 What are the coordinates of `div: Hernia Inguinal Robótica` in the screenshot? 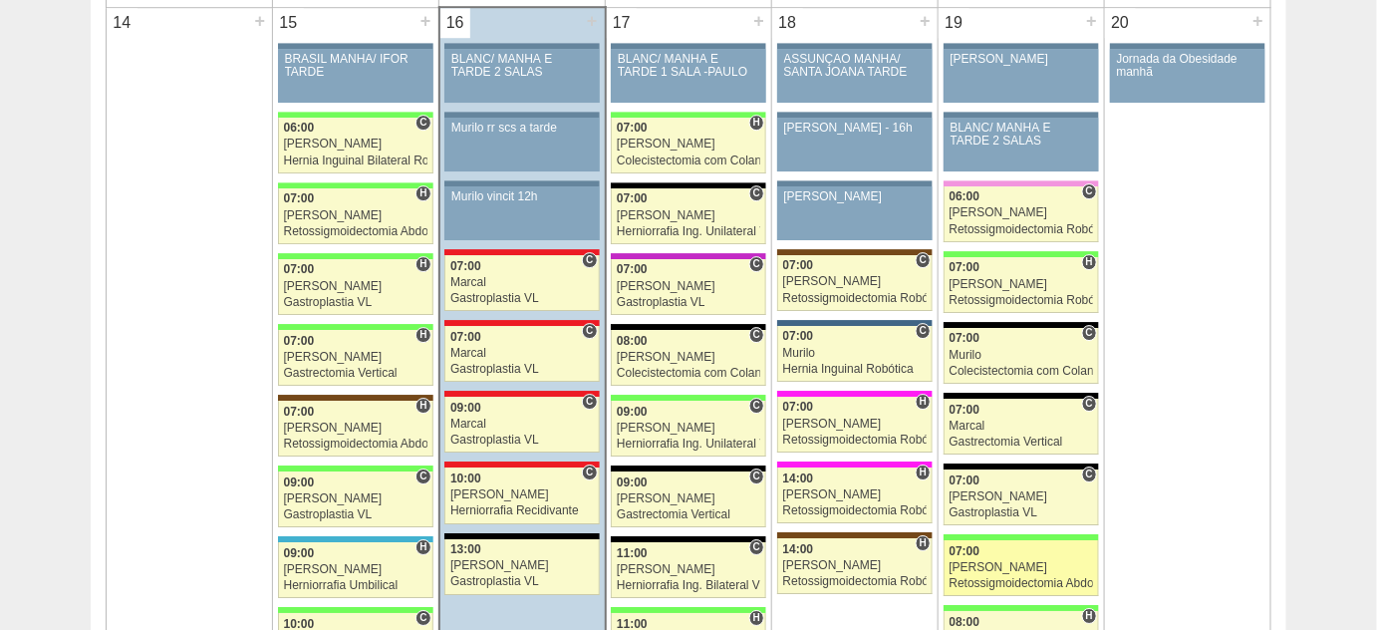 It's located at (855, 369).